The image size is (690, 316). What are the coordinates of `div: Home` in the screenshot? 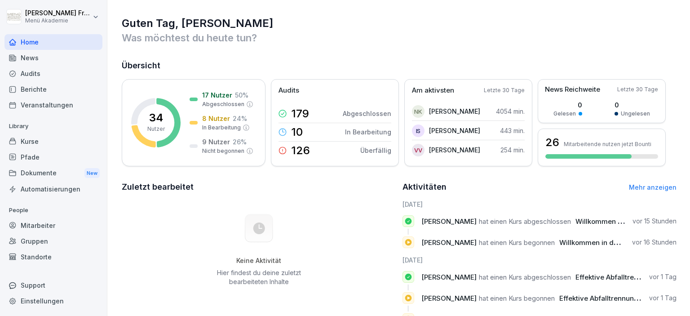 It's located at (53, 42).